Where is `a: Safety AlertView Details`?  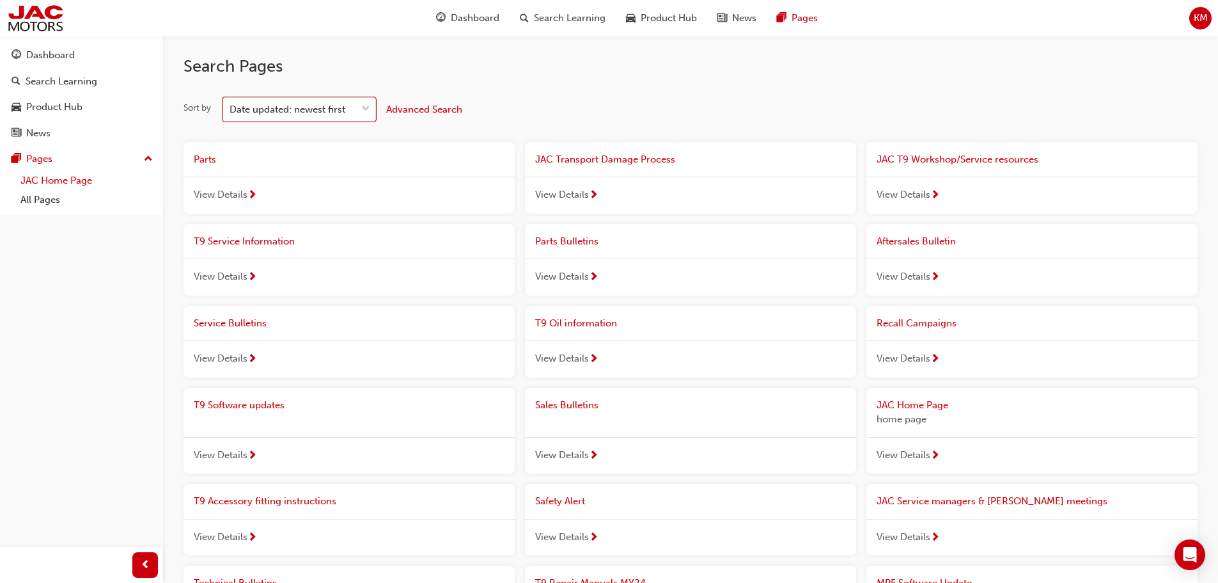 a: Safety AlertView Details is located at coordinates (691, 519).